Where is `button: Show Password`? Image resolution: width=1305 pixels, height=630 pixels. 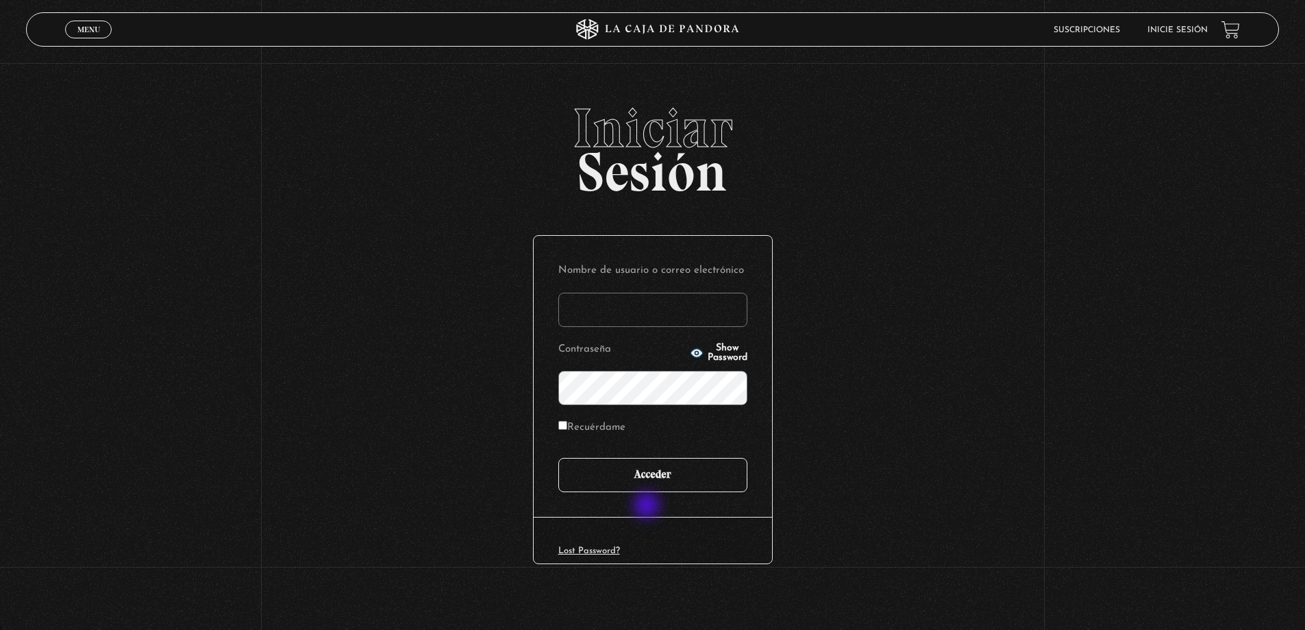
button: Show Password is located at coordinates (719, 353).